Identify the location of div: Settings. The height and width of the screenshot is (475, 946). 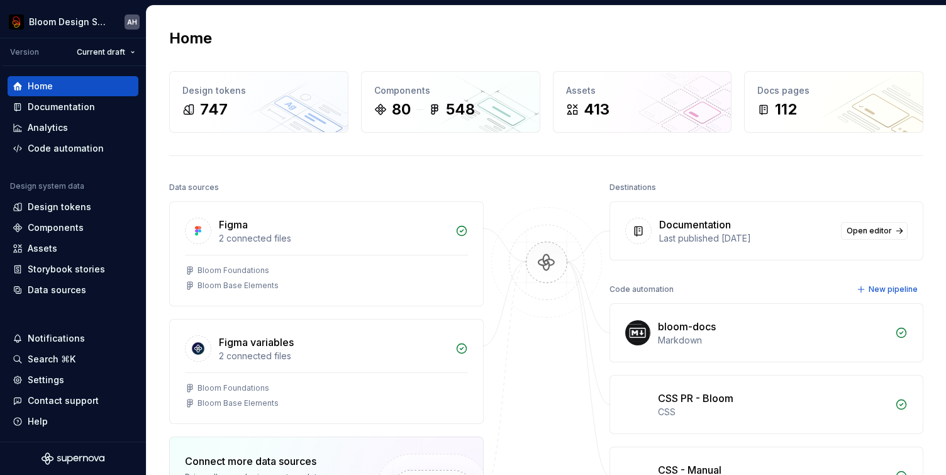
(46, 380).